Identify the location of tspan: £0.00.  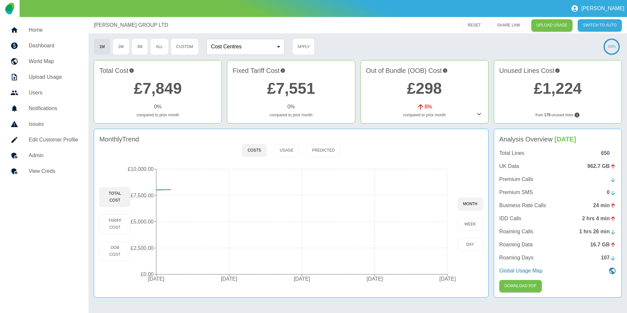
(147, 274).